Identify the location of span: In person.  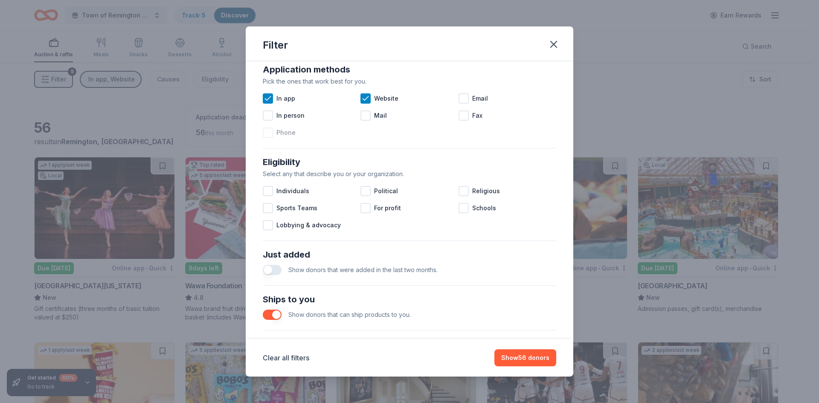
(290, 116).